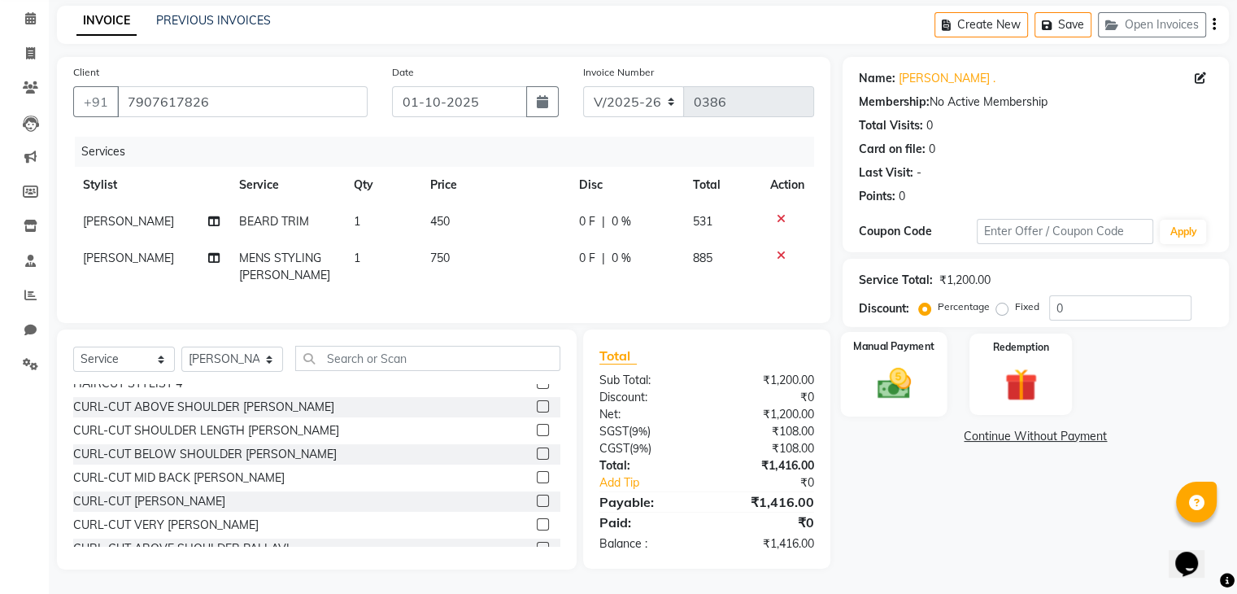 Image resolution: width=1237 pixels, height=594 pixels. Describe the element at coordinates (626, 185) in the screenshot. I see `th: Disc` at that location.